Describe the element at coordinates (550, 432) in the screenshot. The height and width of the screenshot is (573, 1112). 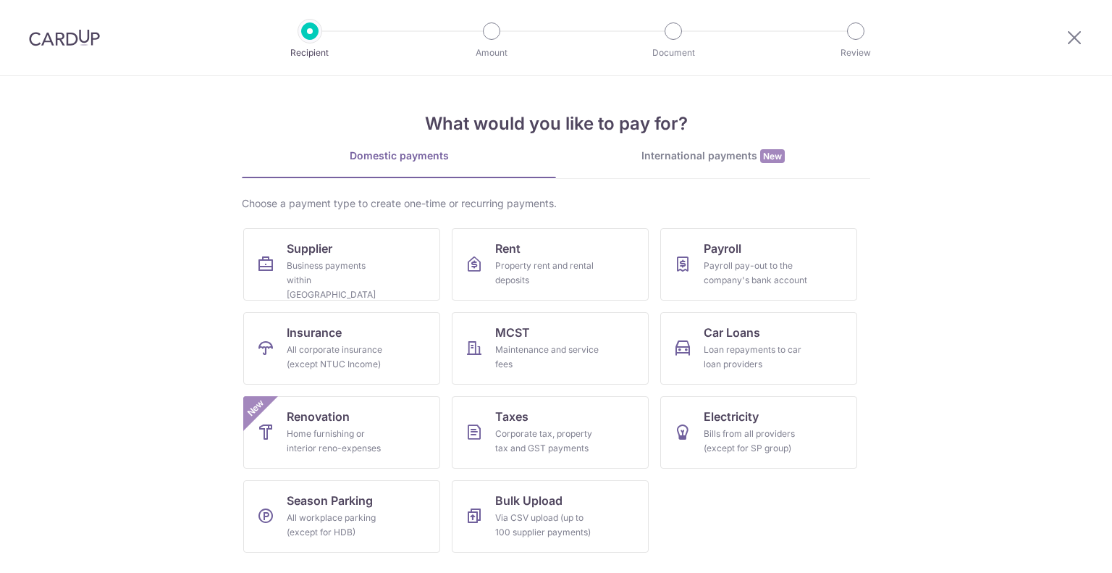
I see `a: TaxesCorporate tax, property tax and GST payments` at that location.